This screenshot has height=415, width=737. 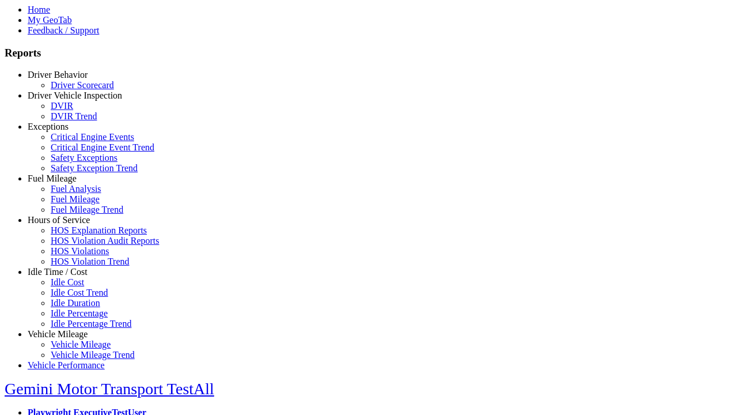 What do you see at coordinates (92, 137) in the screenshot?
I see `a: Critical Engine Events` at bounding box center [92, 137].